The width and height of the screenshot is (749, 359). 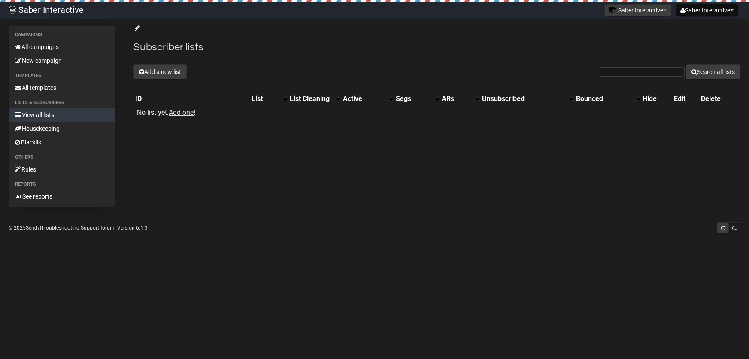 I want to click on th: List: No sort applied, activate to apply an ascending sort, so click(x=269, y=99).